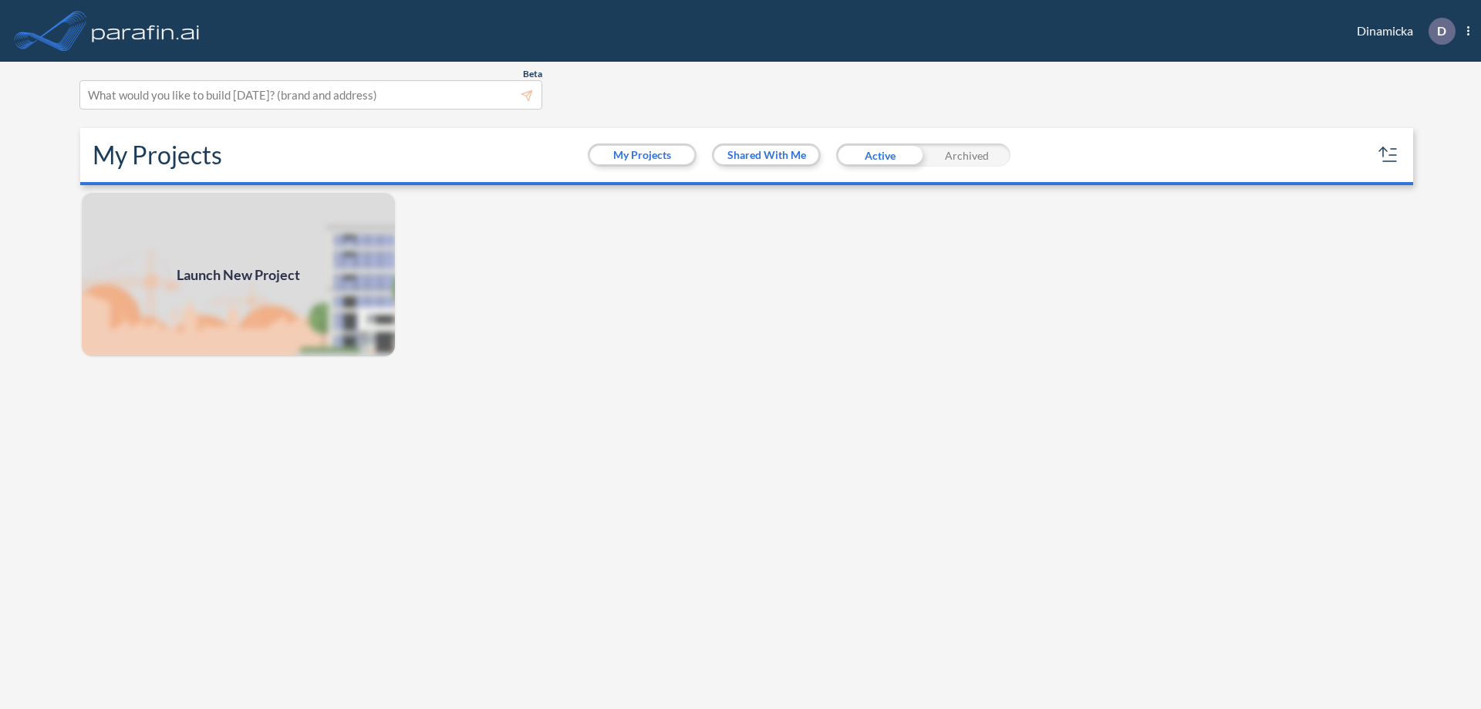 The width and height of the screenshot is (1481, 709). I want to click on div: Active, so click(879, 155).